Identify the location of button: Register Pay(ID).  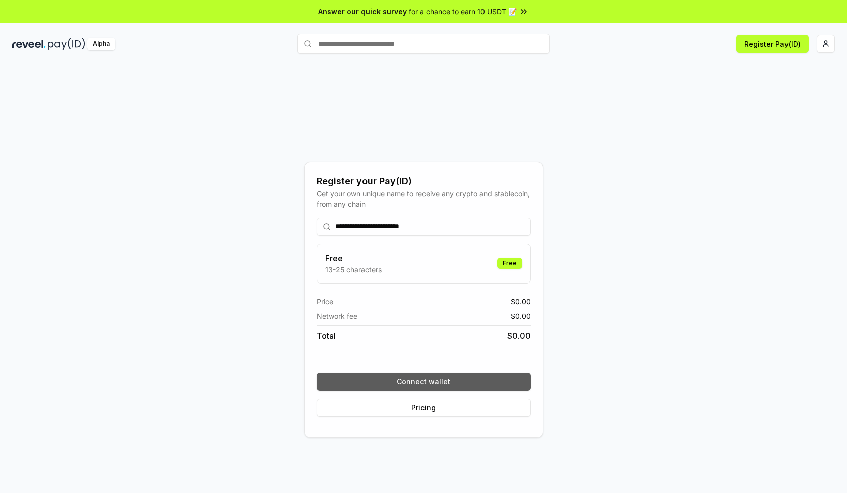
(772, 44).